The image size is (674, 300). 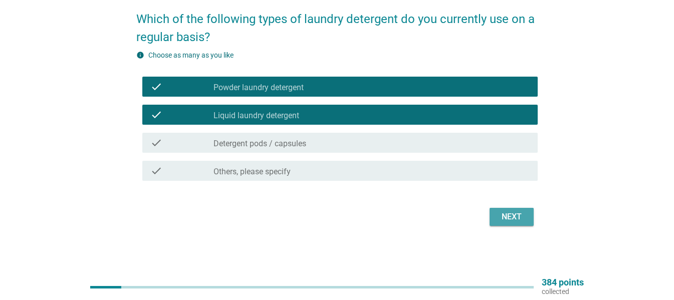 I want to click on i: info, so click(x=140, y=55).